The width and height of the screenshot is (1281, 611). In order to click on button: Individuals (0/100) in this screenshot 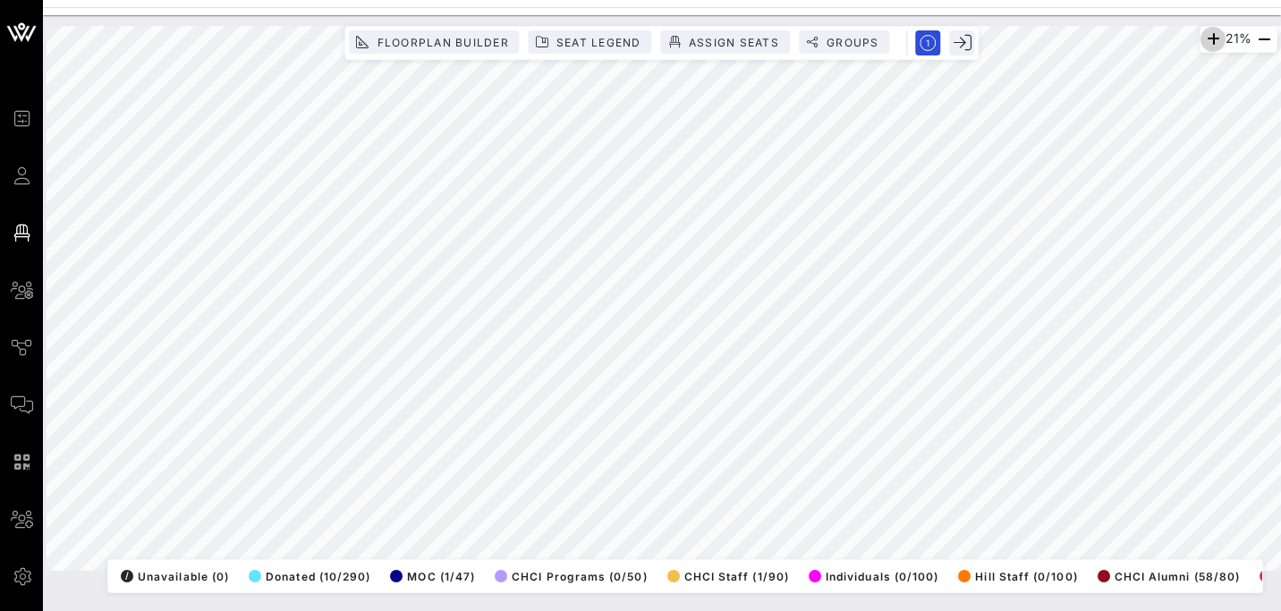, I will do `click(870, 576)`.